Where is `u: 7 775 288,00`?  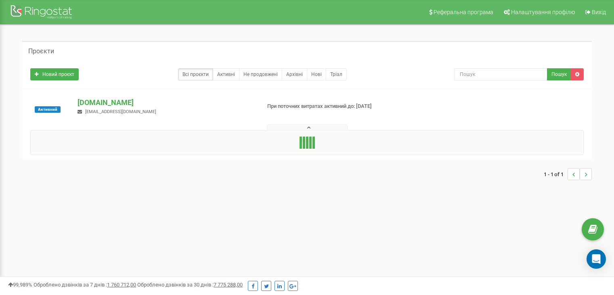 u: 7 775 288,00 is located at coordinates (228, 284).